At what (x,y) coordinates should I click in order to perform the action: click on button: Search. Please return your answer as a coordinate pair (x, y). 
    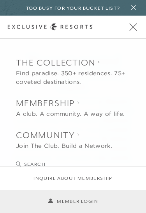
    Looking at the image, I should click on (31, 164).